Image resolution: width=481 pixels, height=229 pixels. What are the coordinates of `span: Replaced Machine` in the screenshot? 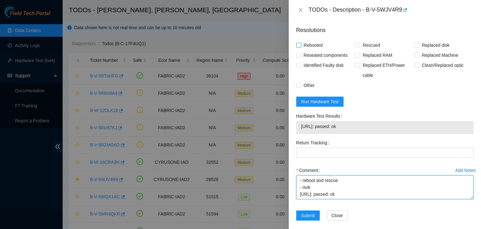 It's located at (440, 55).